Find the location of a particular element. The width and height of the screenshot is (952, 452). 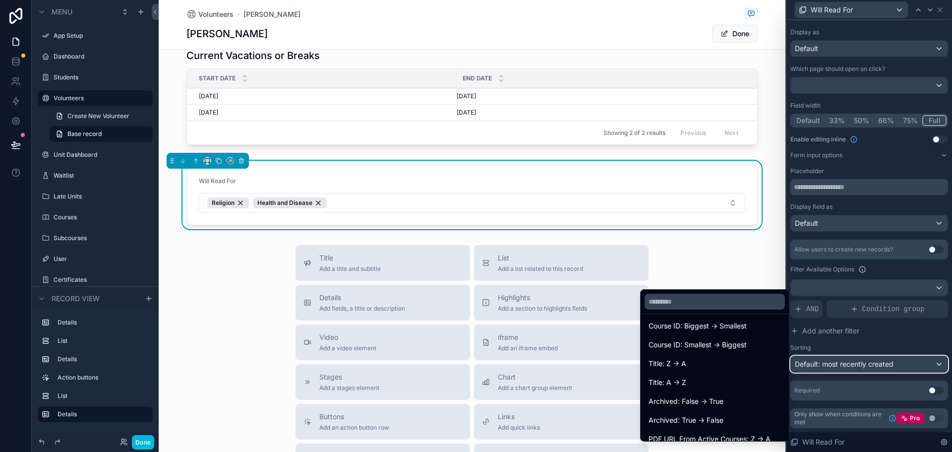

a: Students is located at coordinates (100, 77).